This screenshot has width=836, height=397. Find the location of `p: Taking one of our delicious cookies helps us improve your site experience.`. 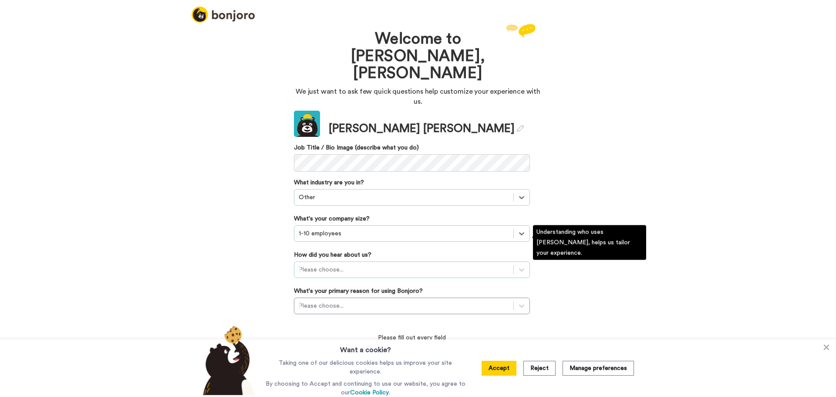

p: Taking one of our delicious cookies helps us improve your site experience. is located at coordinates (365, 367).